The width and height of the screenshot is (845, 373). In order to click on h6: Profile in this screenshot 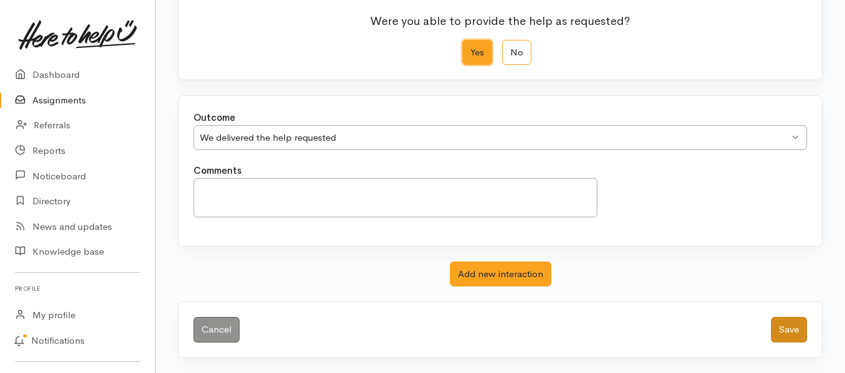, I will do `click(77, 288)`.